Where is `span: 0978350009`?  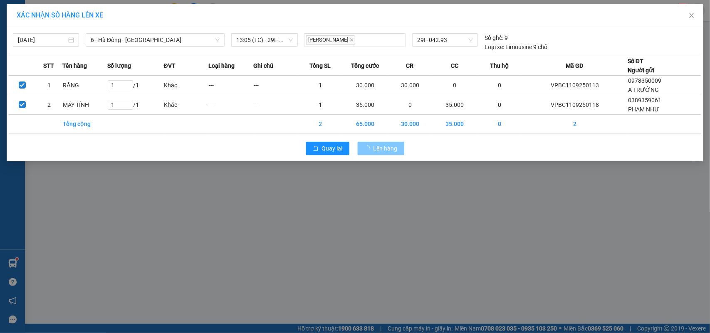 span: 0978350009 is located at coordinates (645, 81).